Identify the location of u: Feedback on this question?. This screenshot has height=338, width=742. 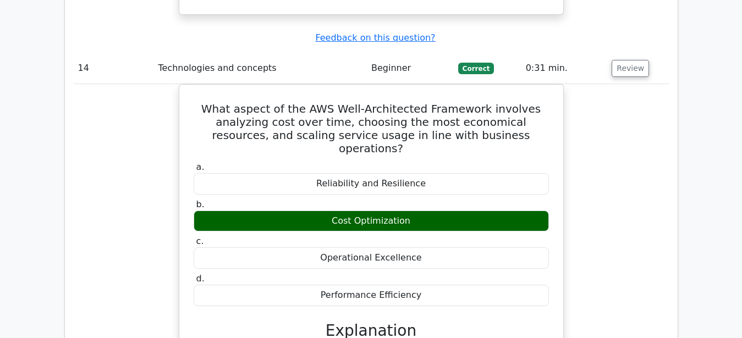
(375, 37).